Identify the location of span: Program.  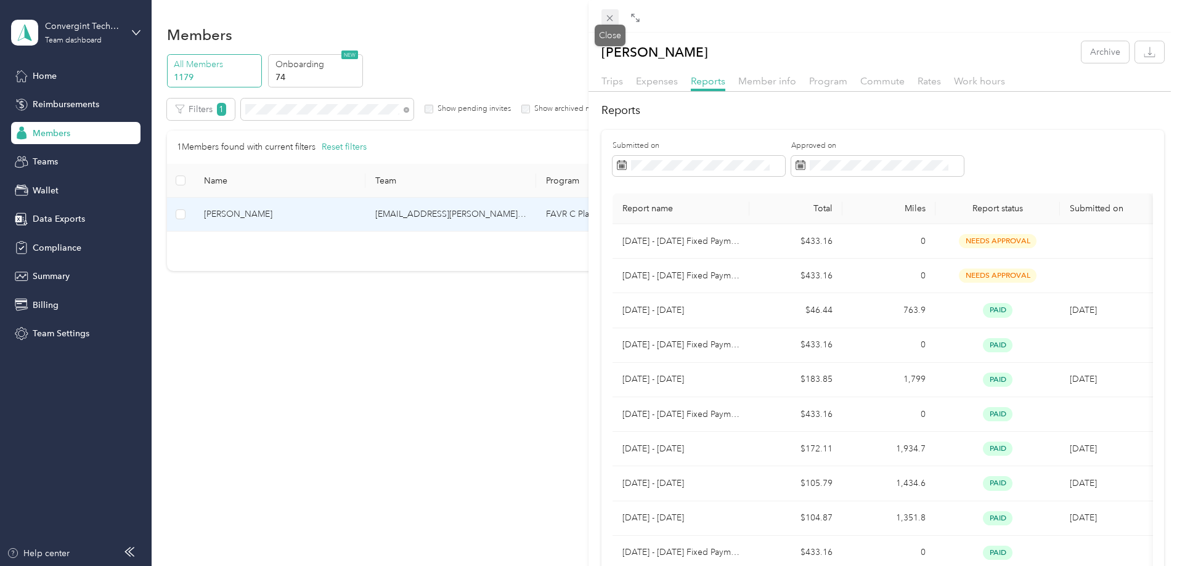
(828, 81).